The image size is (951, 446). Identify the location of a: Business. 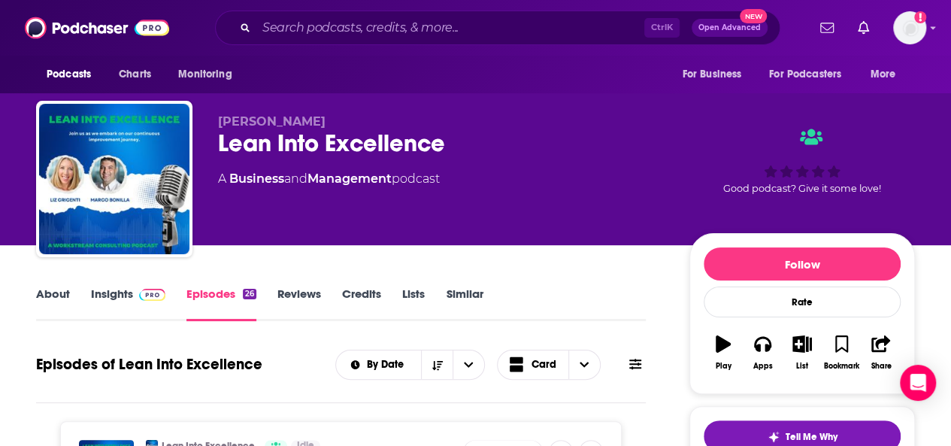
(256, 178).